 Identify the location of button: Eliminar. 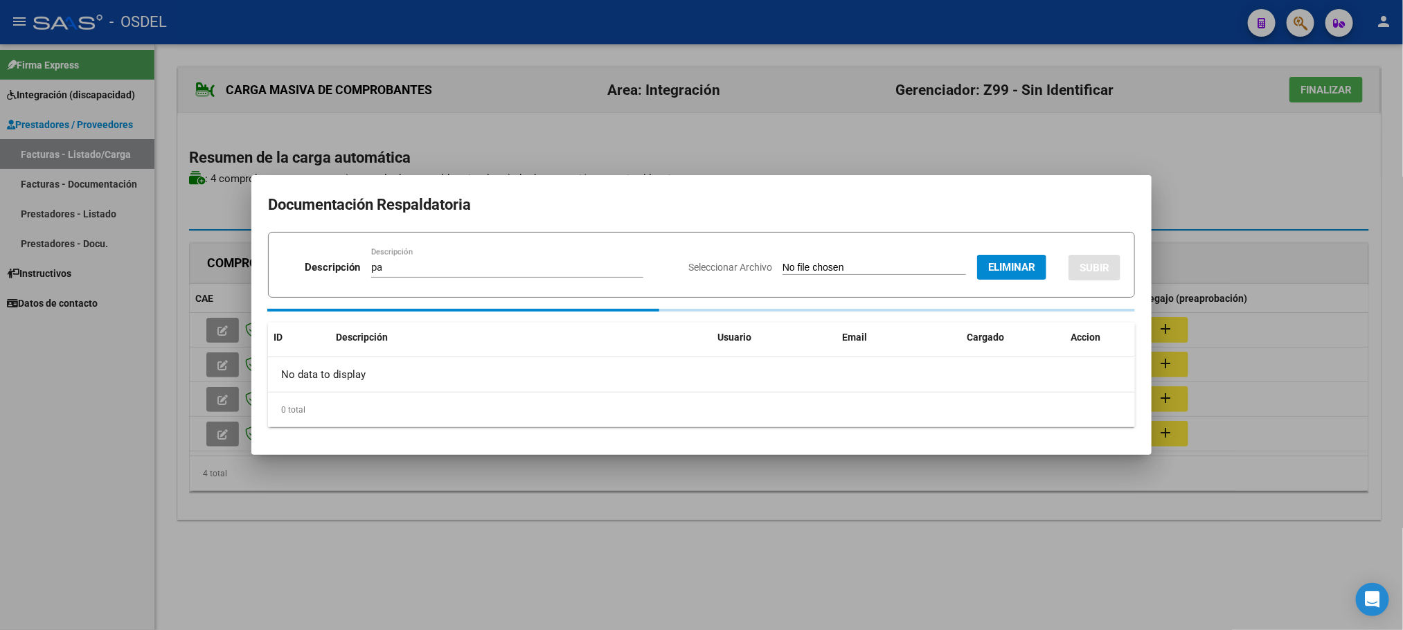
(1012, 267).